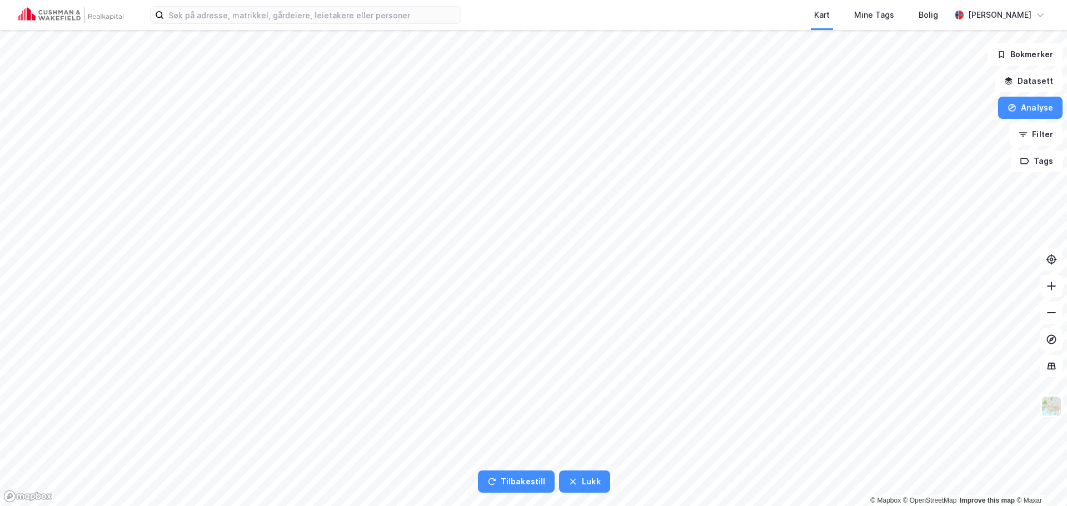 Image resolution: width=1067 pixels, height=506 pixels. Describe the element at coordinates (71, 15) in the screenshot. I see `img: cushman-wakefield-realkapital-logo.202ea83816669bd177139c58696a8fa1.svg` at that location.